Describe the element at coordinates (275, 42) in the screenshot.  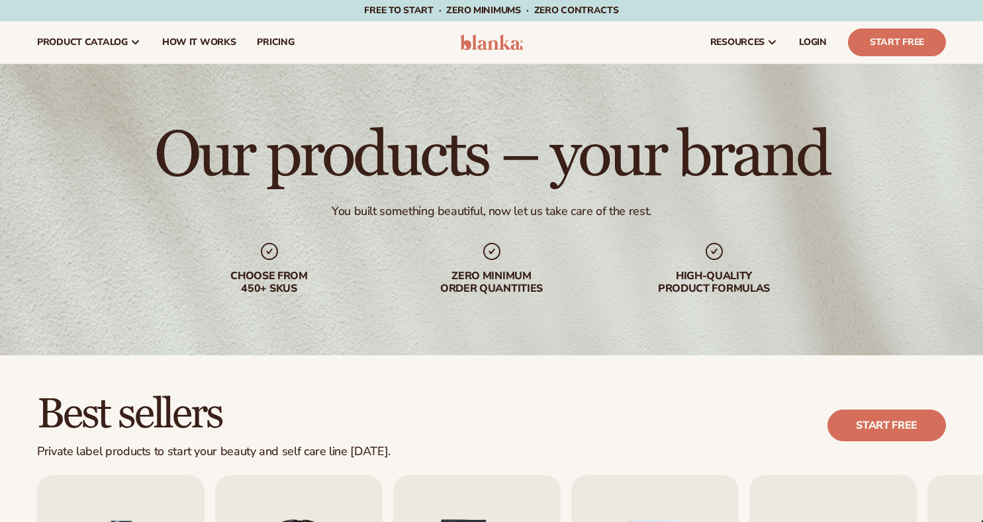
I see `span: pricing` at that location.